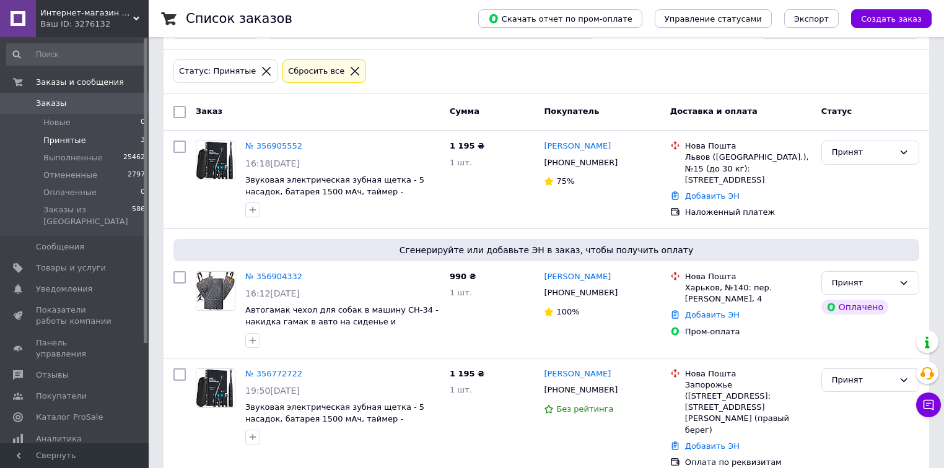 The image size is (944, 468). Describe the element at coordinates (87, 13) in the screenshot. I see `span: Интернет-магазин "PrimeZone"` at that location.